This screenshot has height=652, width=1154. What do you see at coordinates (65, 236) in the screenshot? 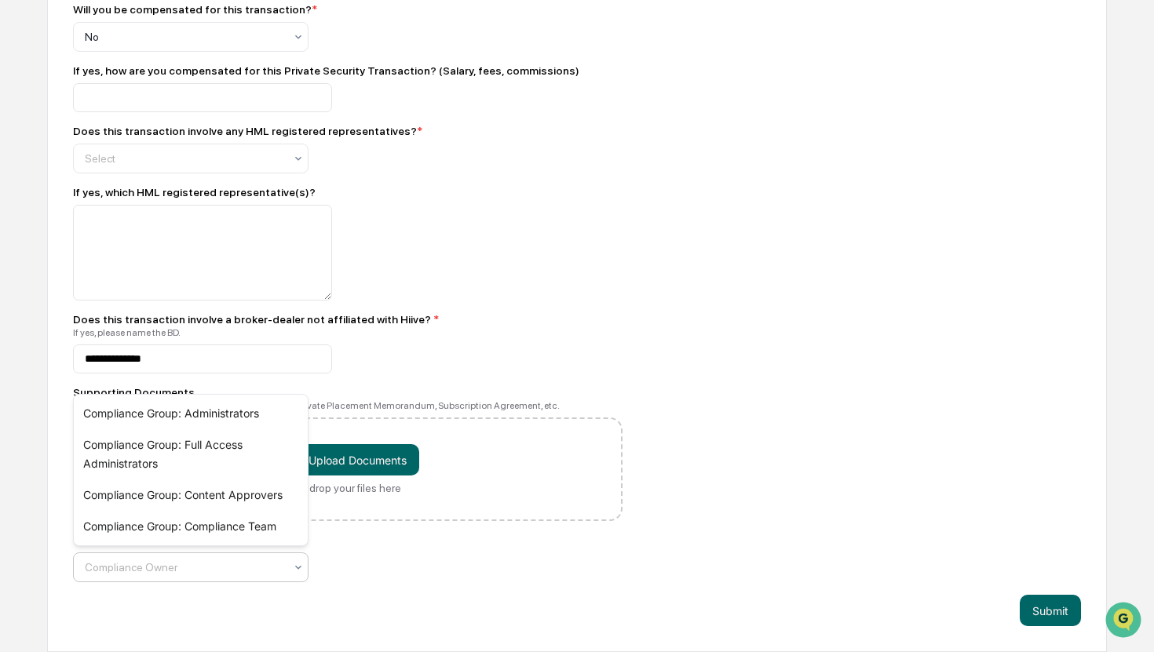
I see `span: Data Lookup` at bounding box center [65, 236].